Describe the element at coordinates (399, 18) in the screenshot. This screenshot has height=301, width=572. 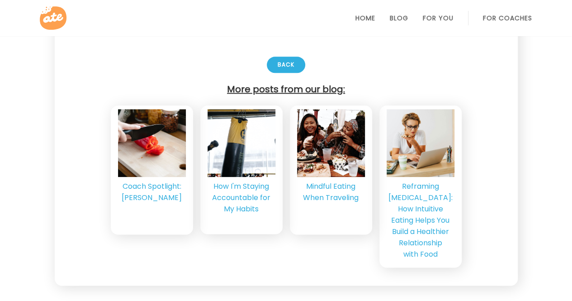
I see `a: Blog` at that location.